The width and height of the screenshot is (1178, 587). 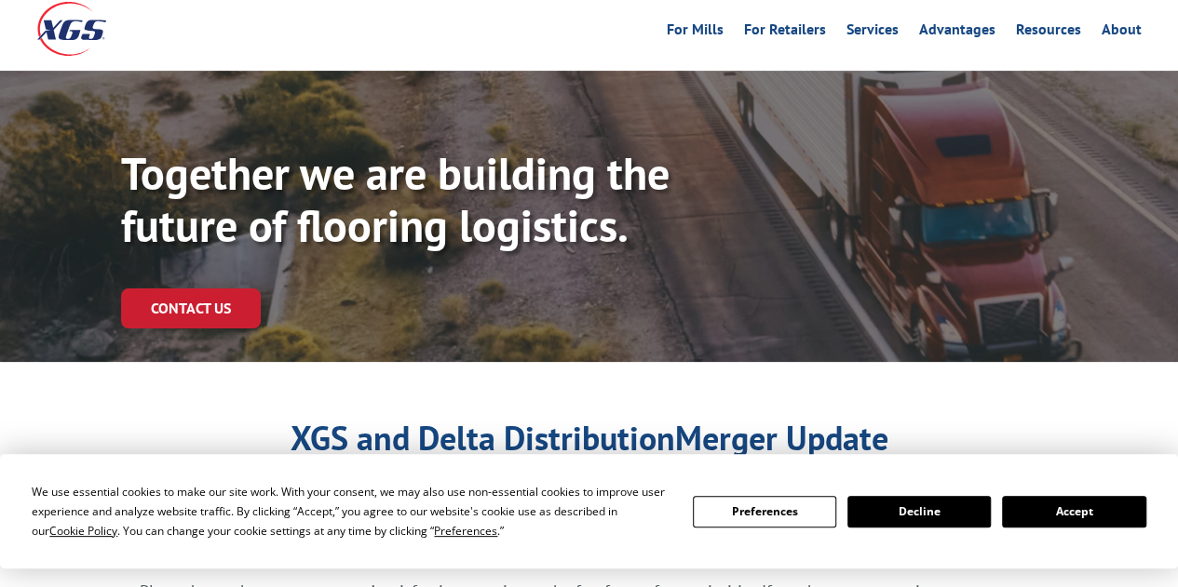 I want to click on button: Preferences, so click(x=764, y=512).